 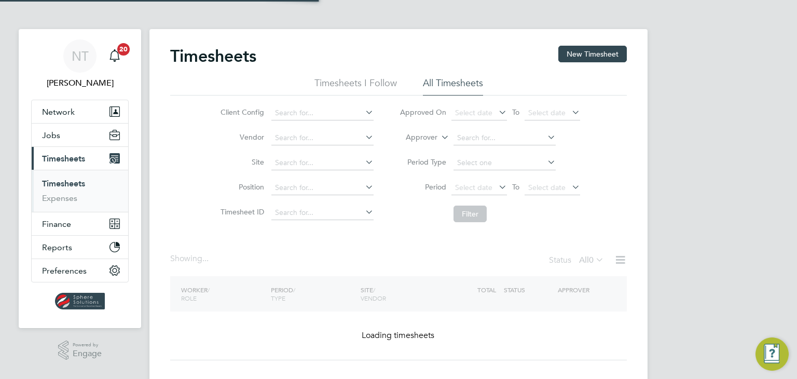 I want to click on button: Filter, so click(x=470, y=214).